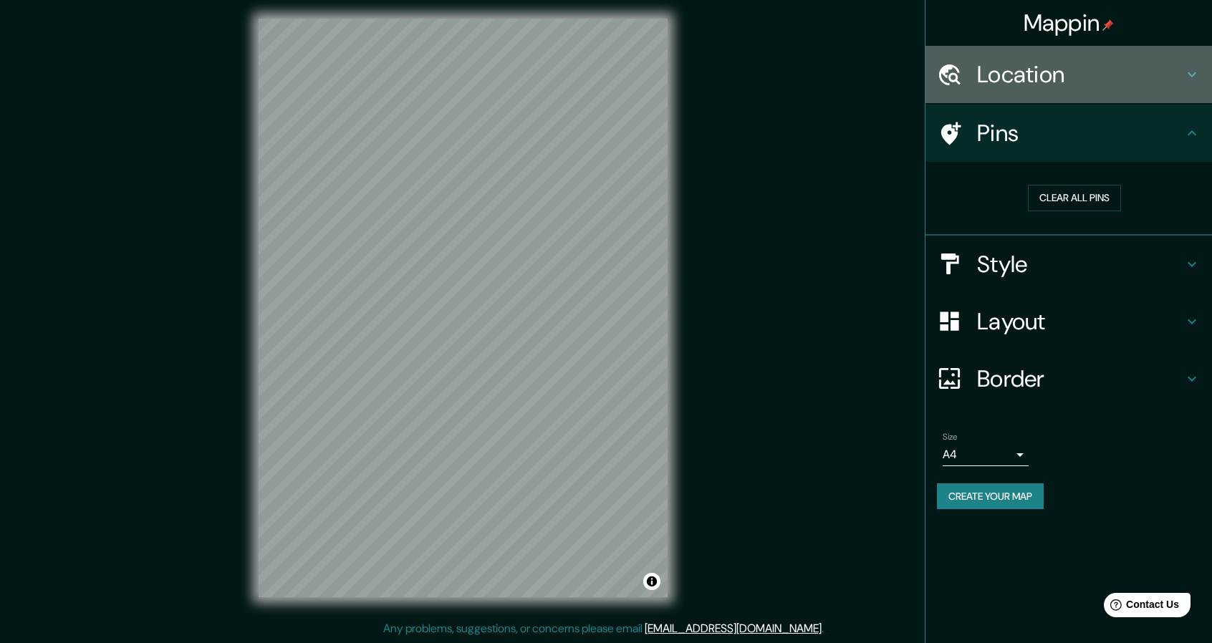 The image size is (1212, 643). Describe the element at coordinates (1080, 264) in the screenshot. I see `h4: Style` at that location.